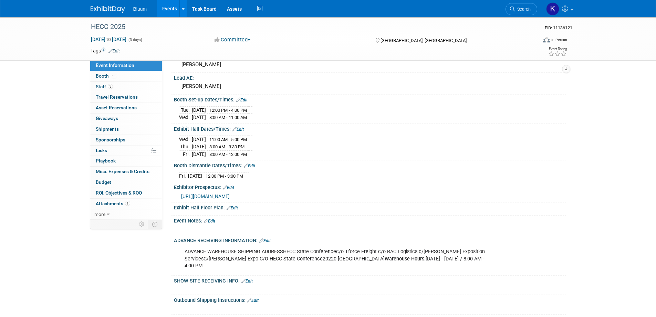 Image resolution: width=656 pixels, height=317 pixels. What do you see at coordinates (370, 165) in the screenshot?
I see `div: Booth Dismantle Dates/Times:` at bounding box center [370, 165].